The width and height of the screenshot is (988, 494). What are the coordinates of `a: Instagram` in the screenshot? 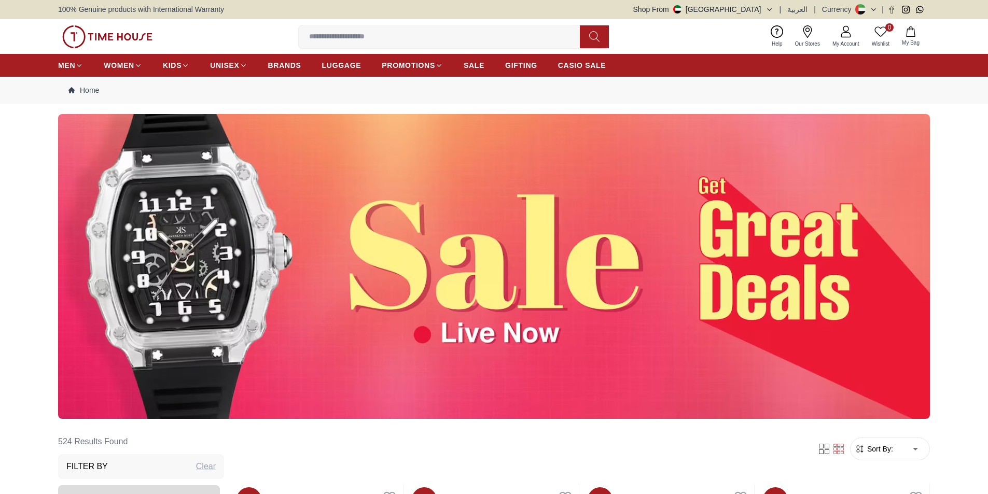 It's located at (906, 9).